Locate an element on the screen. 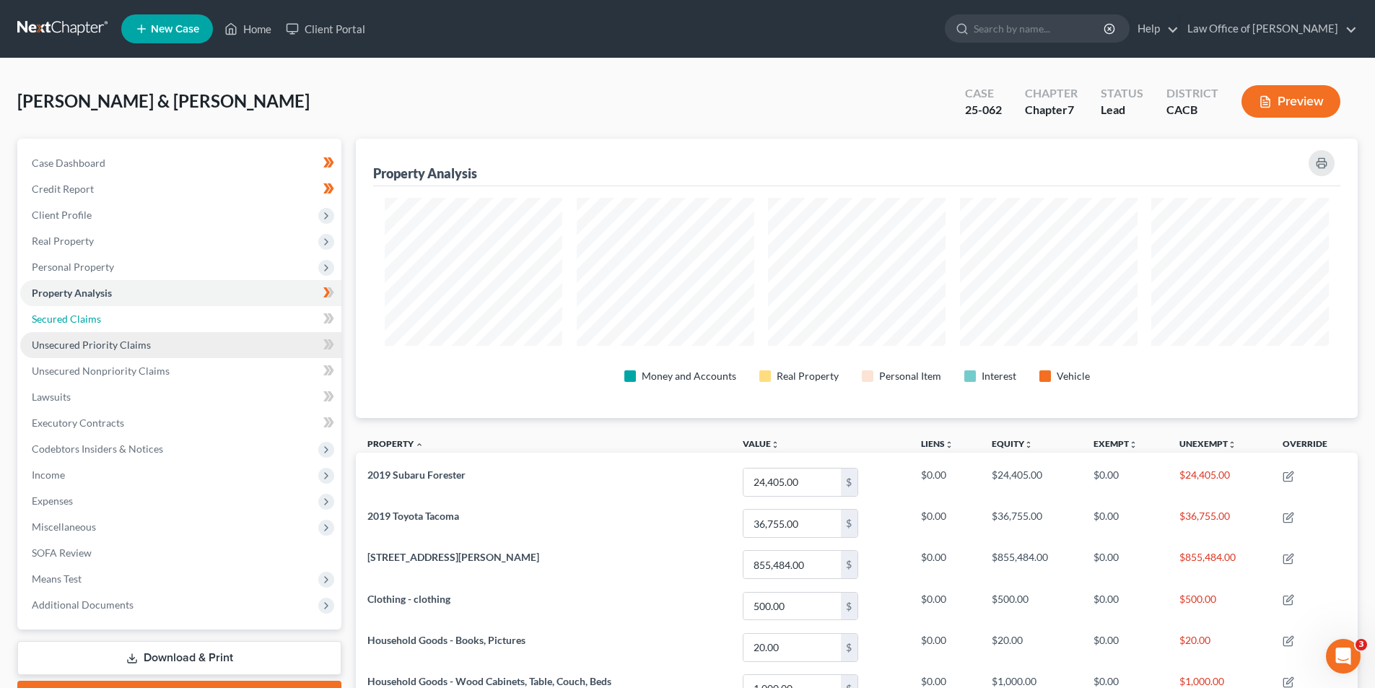 The width and height of the screenshot is (1375, 688). div: Property Analysis is located at coordinates (425, 173).